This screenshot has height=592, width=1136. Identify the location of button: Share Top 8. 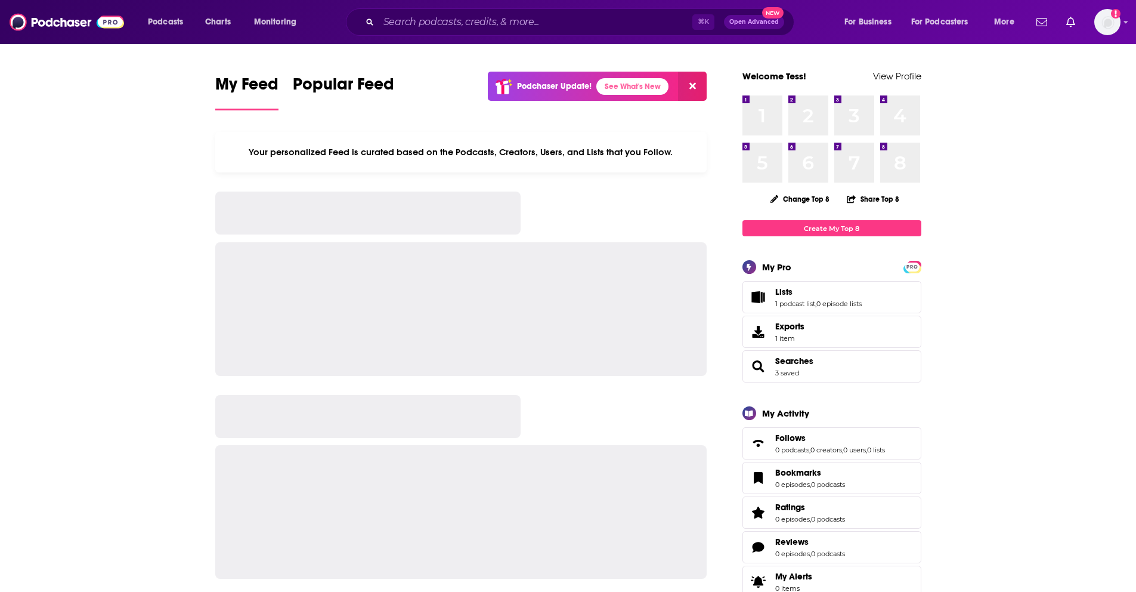
(873, 199).